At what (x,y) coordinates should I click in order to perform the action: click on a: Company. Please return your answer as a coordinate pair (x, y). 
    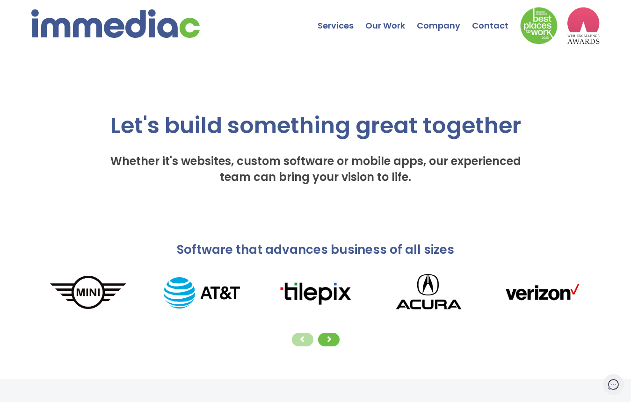
    Looking at the image, I should click on (444, 19).